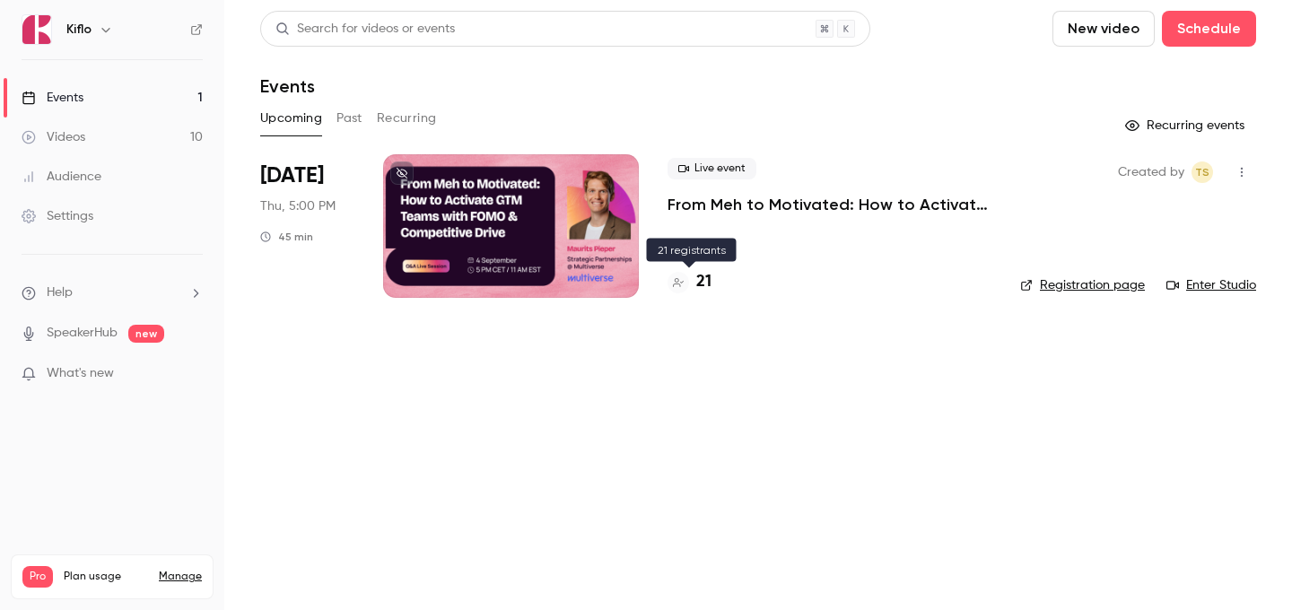 The height and width of the screenshot is (610, 1292). I want to click on div: Sep 4 Thu, 5:00 PM (Europe/Rome), so click(307, 226).